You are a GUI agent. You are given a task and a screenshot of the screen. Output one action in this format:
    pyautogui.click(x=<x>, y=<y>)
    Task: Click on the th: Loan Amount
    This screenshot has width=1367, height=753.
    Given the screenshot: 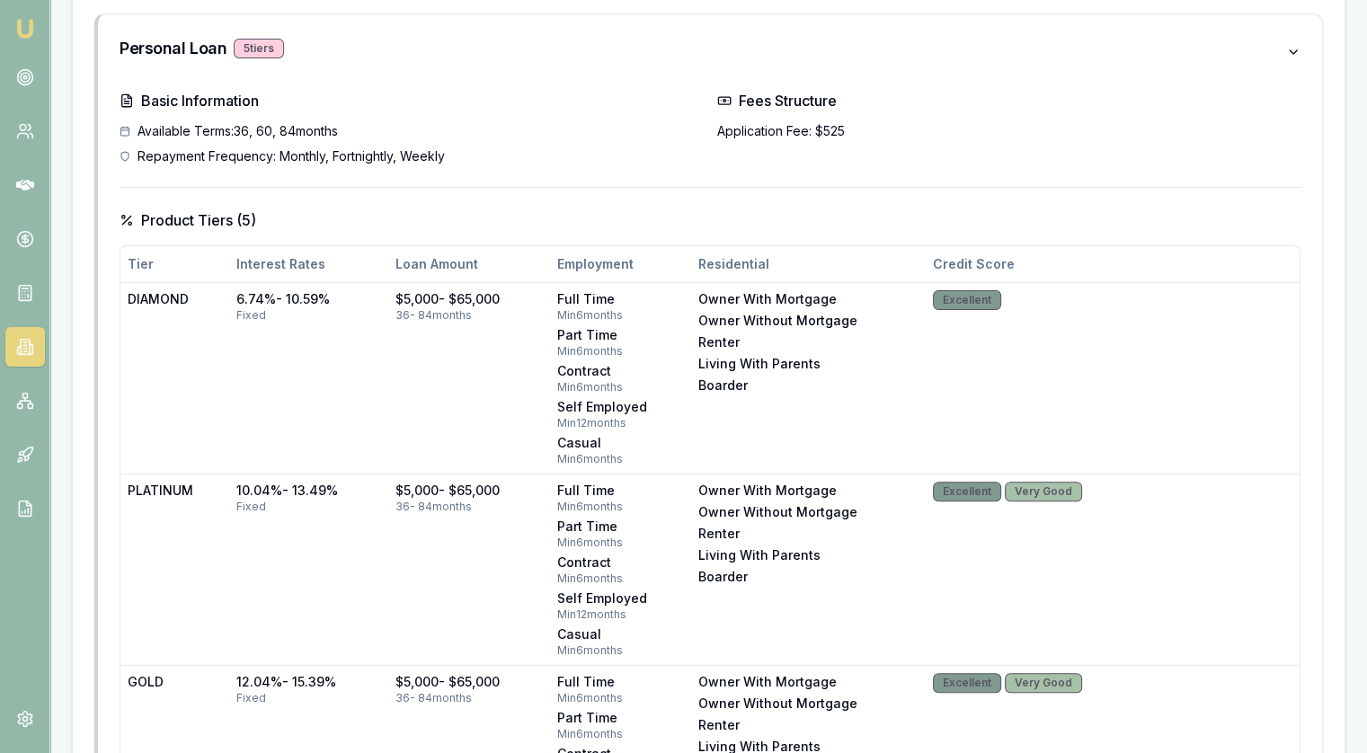 What is the action you would take?
    pyautogui.click(x=469, y=264)
    